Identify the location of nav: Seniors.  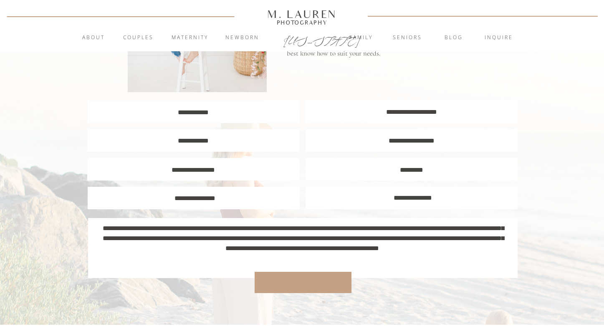
(407, 38).